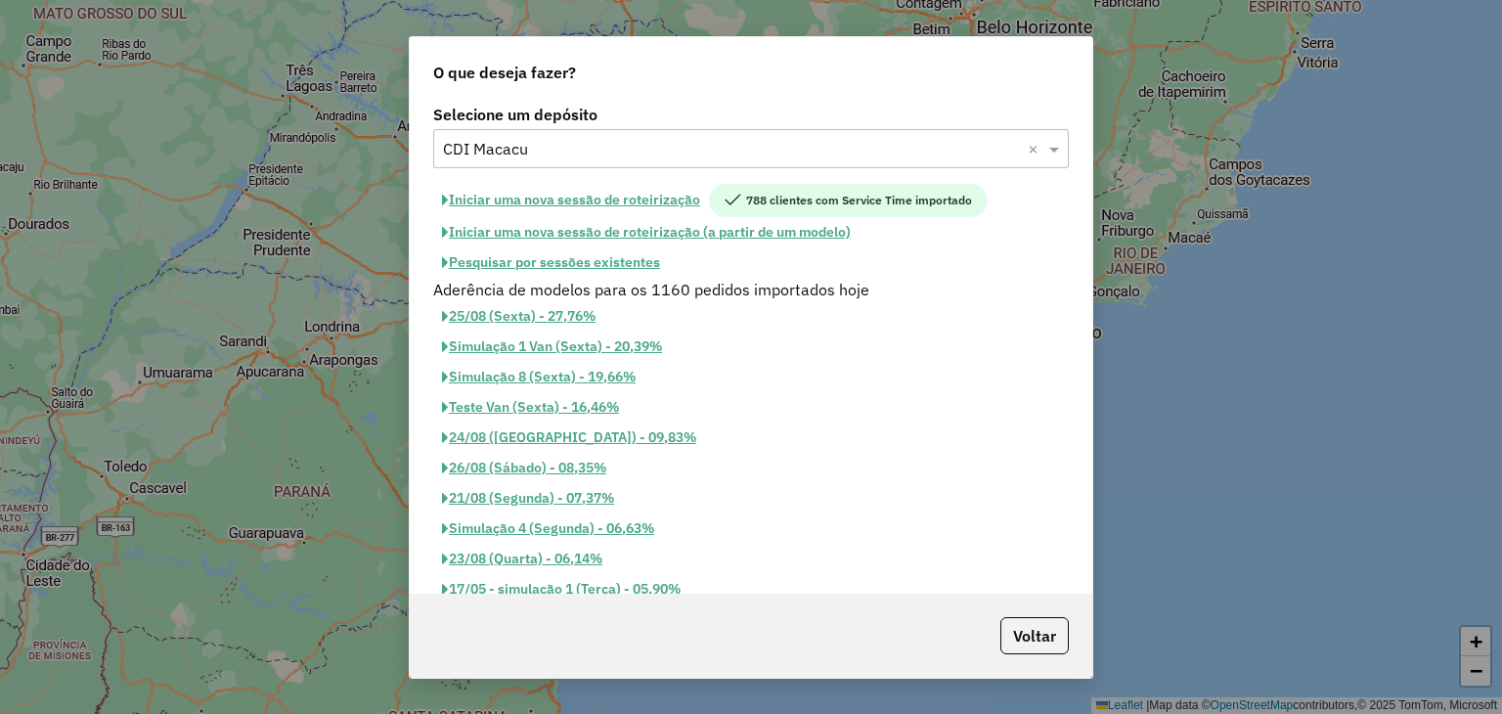  I want to click on button: Voltar, so click(1035, 636).